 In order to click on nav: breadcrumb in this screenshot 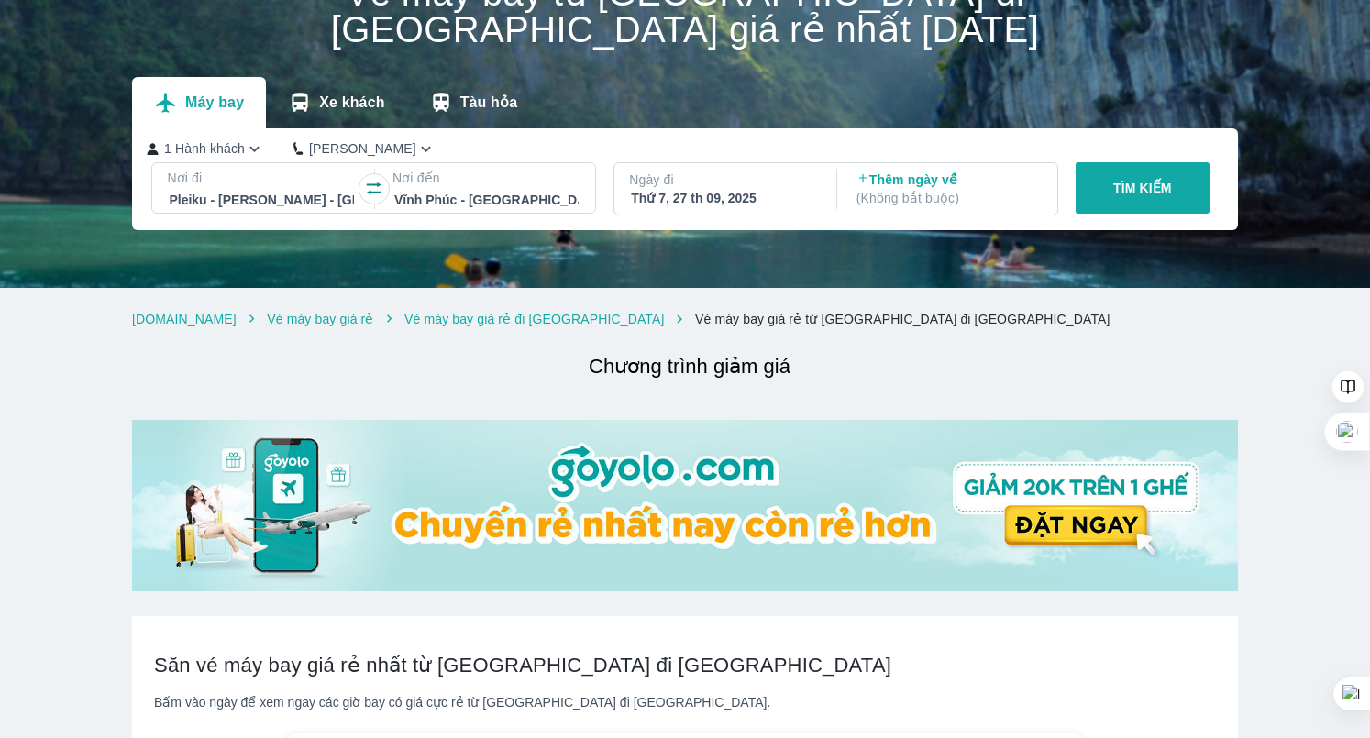, I will do `click(685, 319)`.